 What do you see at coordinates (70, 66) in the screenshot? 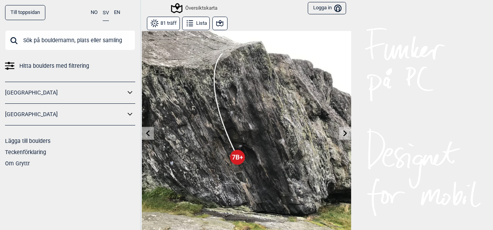
I see `a: Hitta boulders med filtrering` at bounding box center [70, 66].